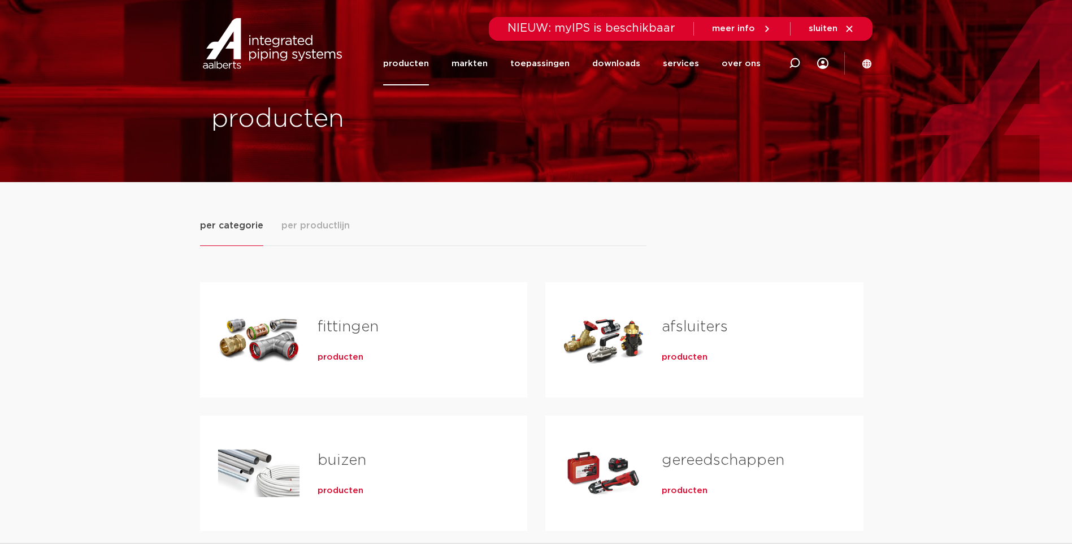 The image size is (1072, 544). I want to click on a: downloads, so click(616, 63).